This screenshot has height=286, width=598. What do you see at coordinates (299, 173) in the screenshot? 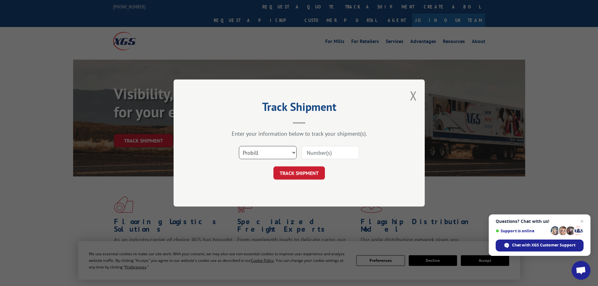
I see `button: TRACK SHIPMENT` at bounding box center [299, 173].